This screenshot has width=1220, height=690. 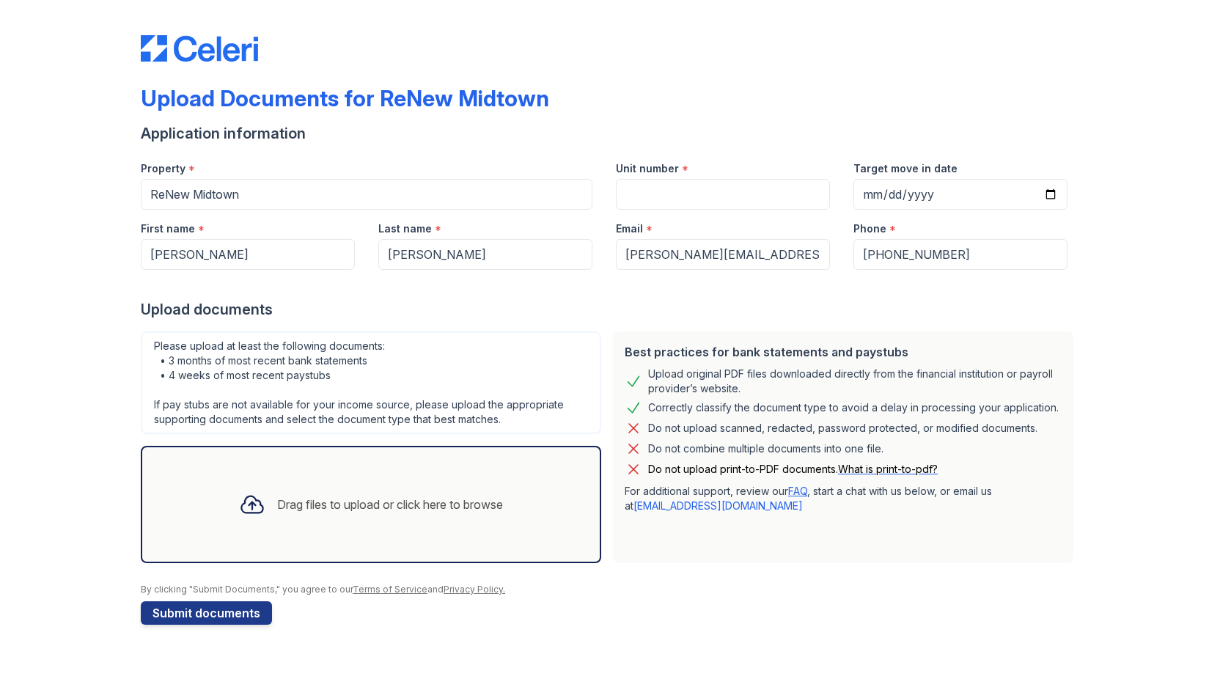 I want to click on label: Phone, so click(x=870, y=229).